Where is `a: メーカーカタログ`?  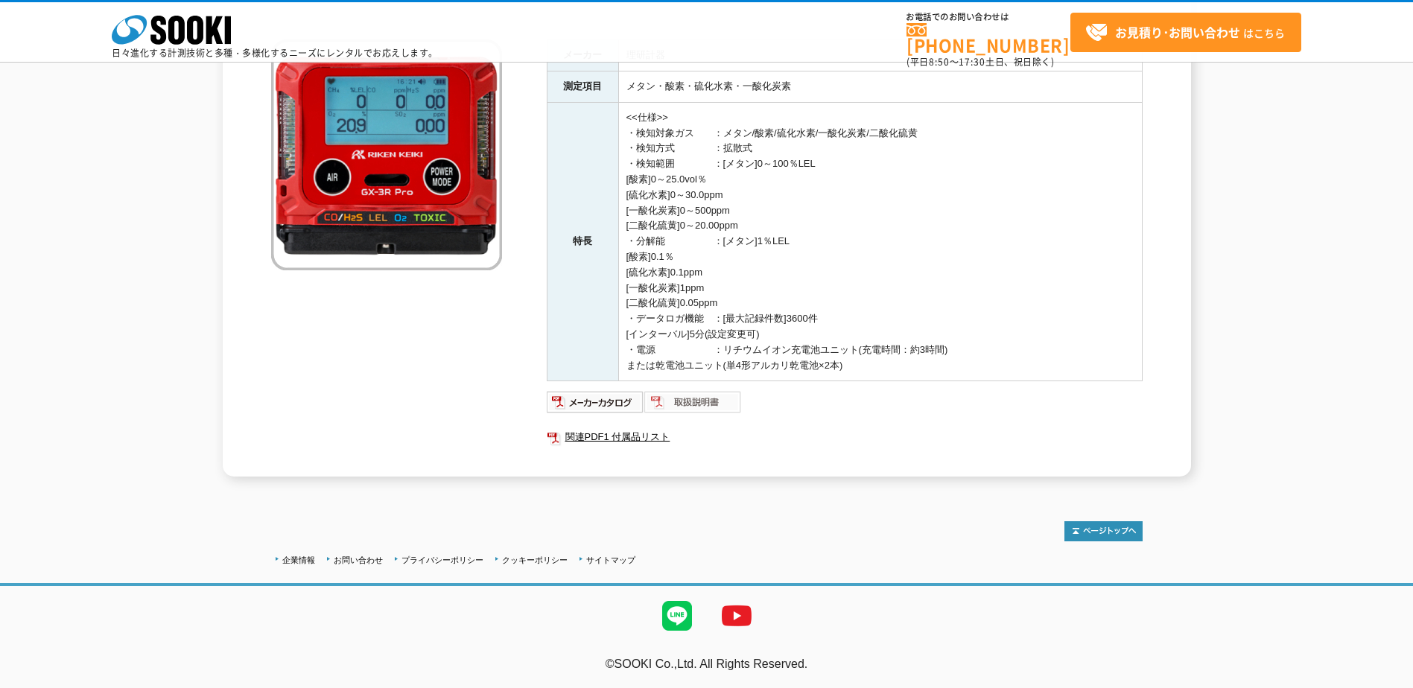 a: メーカーカタログ is located at coordinates (595, 406).